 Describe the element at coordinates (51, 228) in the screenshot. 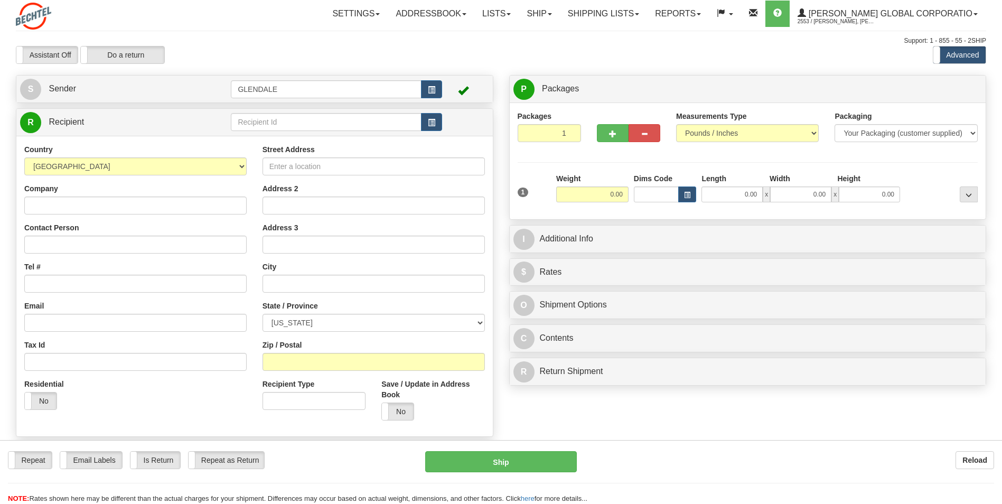

I see `label: Contact Person` at that location.